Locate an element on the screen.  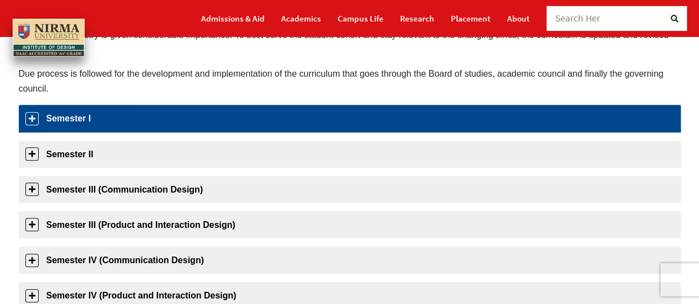
a: Semester III (Communication Design) is located at coordinates (350, 190).